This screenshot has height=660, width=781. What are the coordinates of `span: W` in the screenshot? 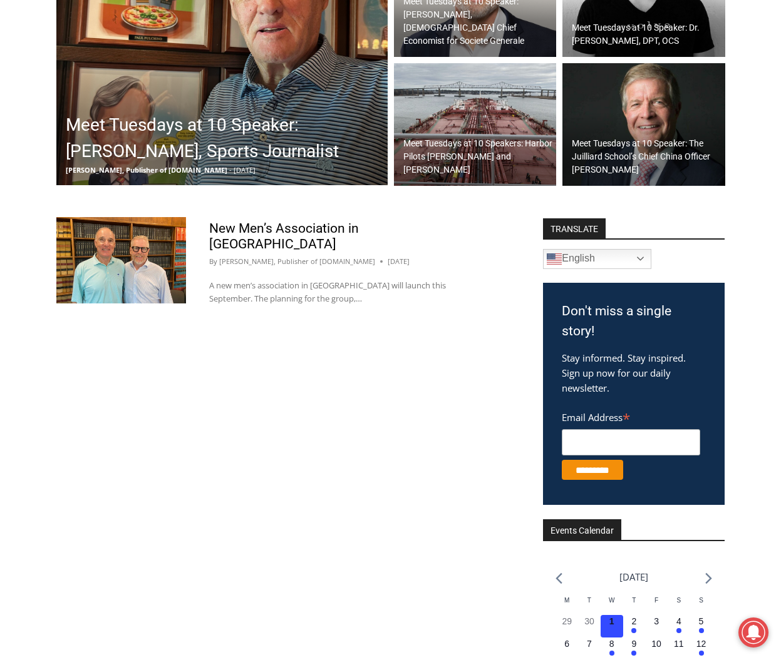 It's located at (611, 600).